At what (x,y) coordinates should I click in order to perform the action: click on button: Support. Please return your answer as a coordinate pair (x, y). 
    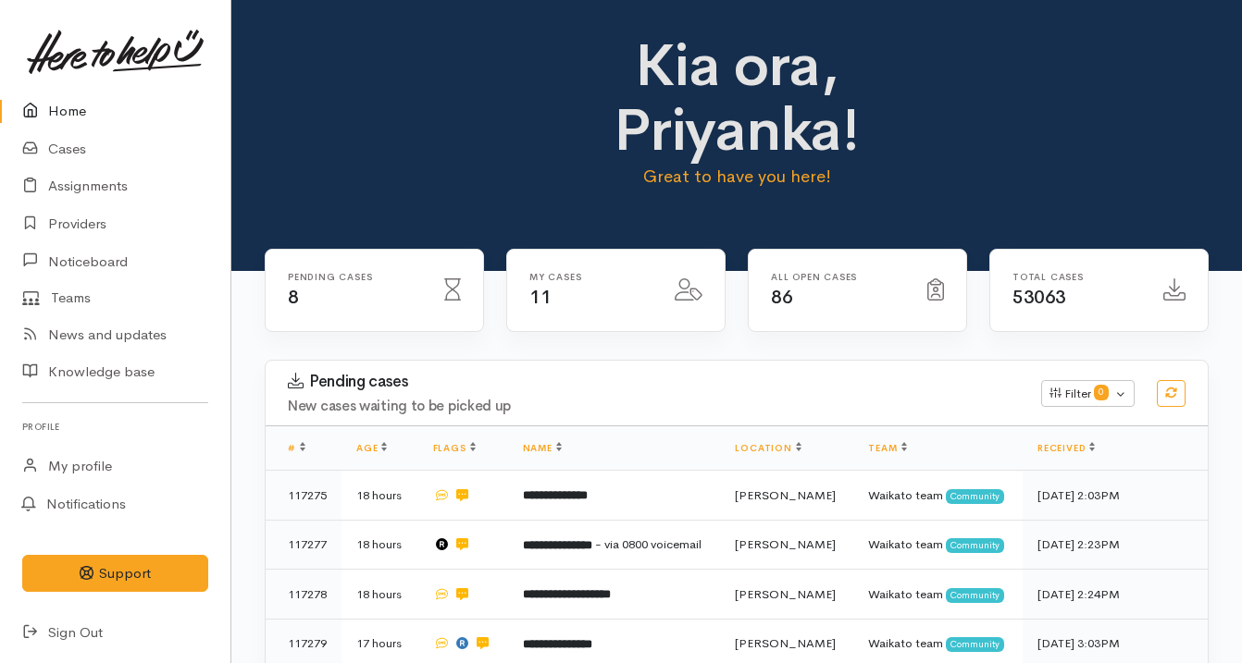
    Looking at the image, I should click on (115, 574).